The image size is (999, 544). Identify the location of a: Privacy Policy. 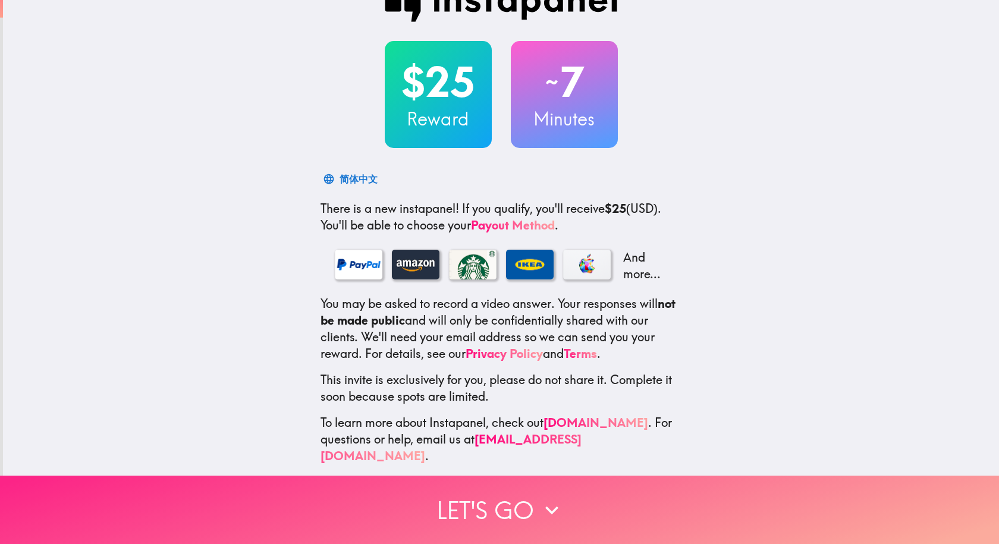
(504, 353).